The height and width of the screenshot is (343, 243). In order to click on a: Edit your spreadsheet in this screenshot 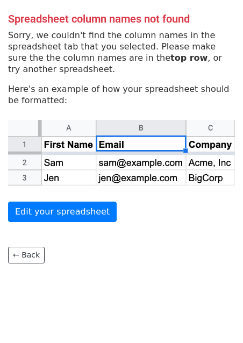, I will do `click(62, 212)`.